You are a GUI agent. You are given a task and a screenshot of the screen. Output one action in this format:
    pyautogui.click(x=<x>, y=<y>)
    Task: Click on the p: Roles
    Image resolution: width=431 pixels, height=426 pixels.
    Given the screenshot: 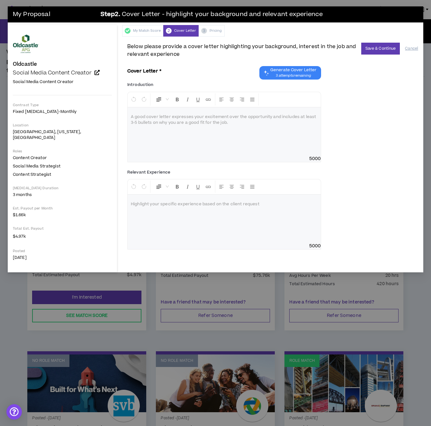 What is the action you would take?
    pyautogui.click(x=62, y=151)
    